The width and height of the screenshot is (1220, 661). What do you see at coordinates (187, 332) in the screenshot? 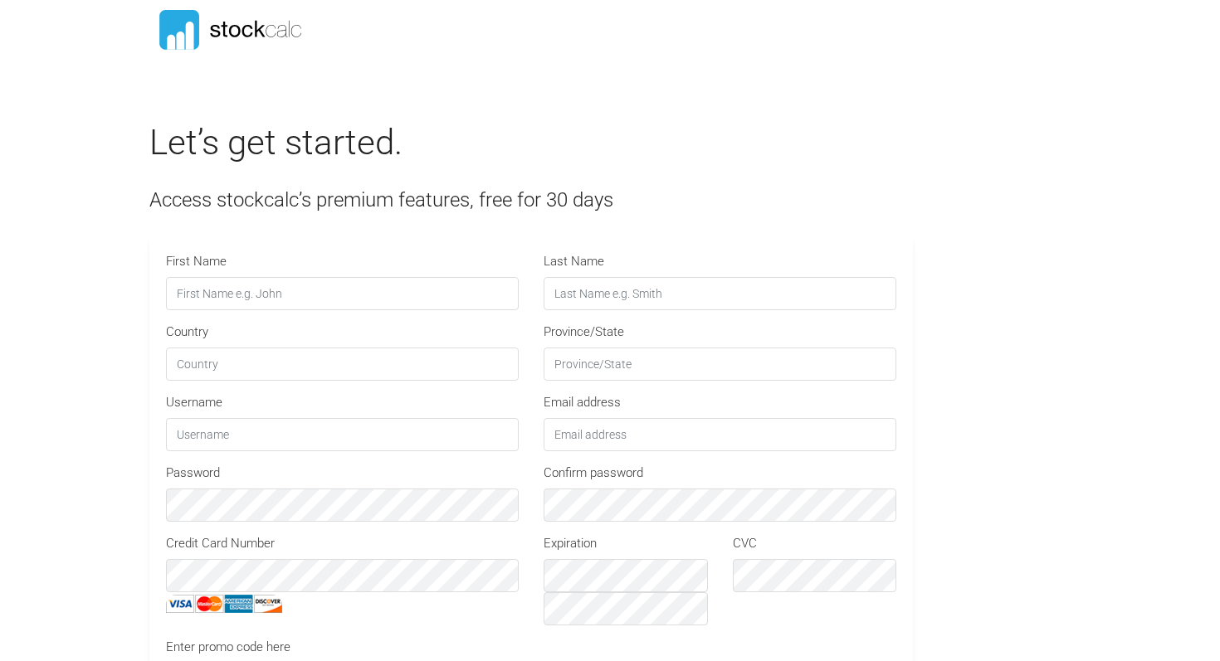
I see `label: Country` at bounding box center [187, 332].